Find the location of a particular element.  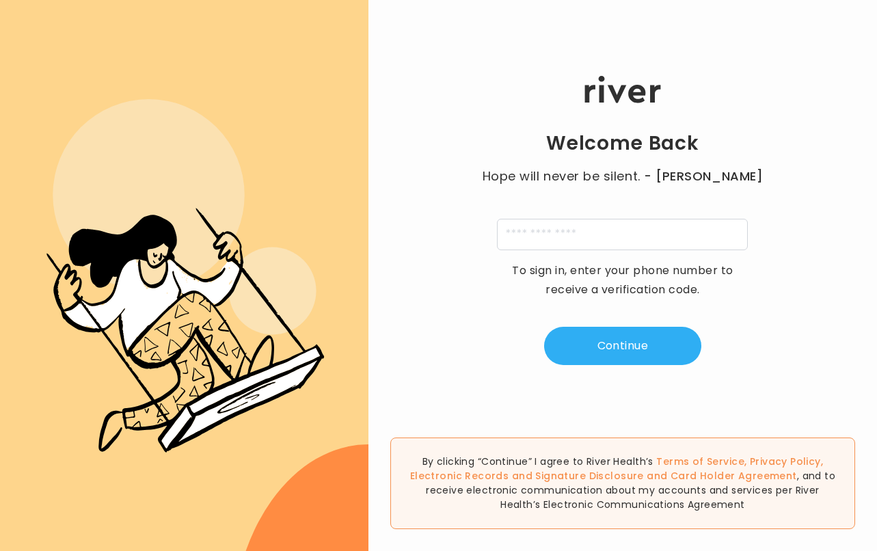

button: Continue is located at coordinates (623, 346).